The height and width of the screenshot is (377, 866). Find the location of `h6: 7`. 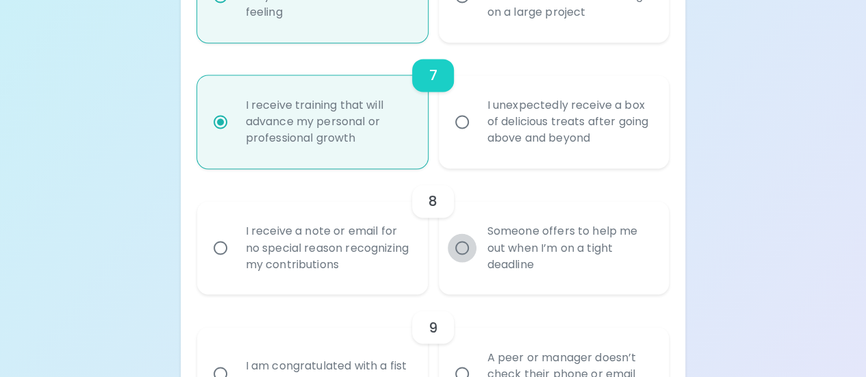

h6: 7 is located at coordinates (433, 75).